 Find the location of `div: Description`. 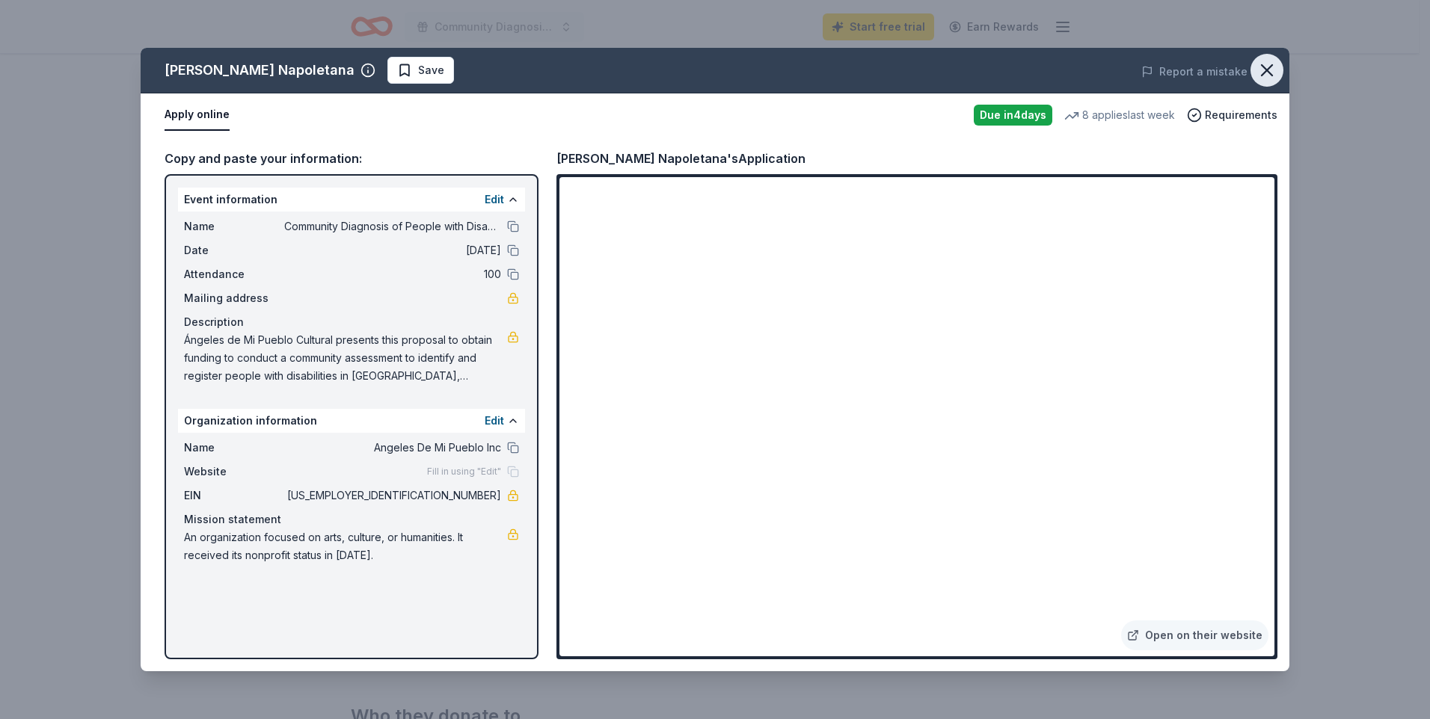

div: Description is located at coordinates (351, 322).